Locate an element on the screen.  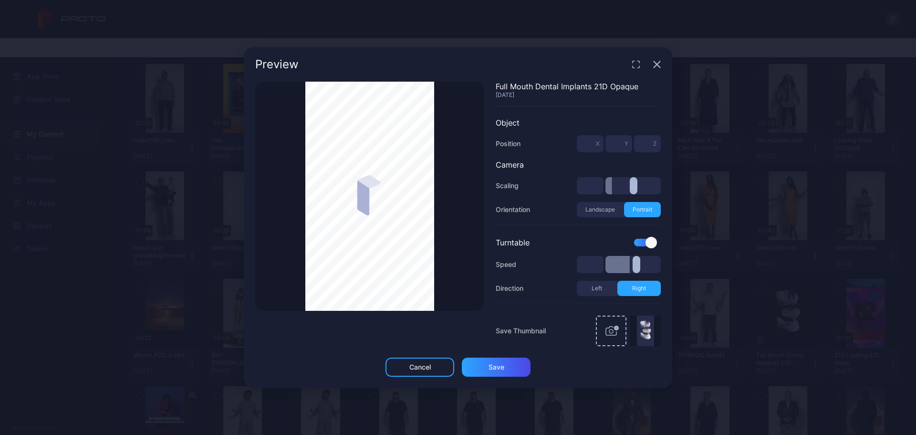
span: Save Thumbnail is located at coordinates (521, 331).